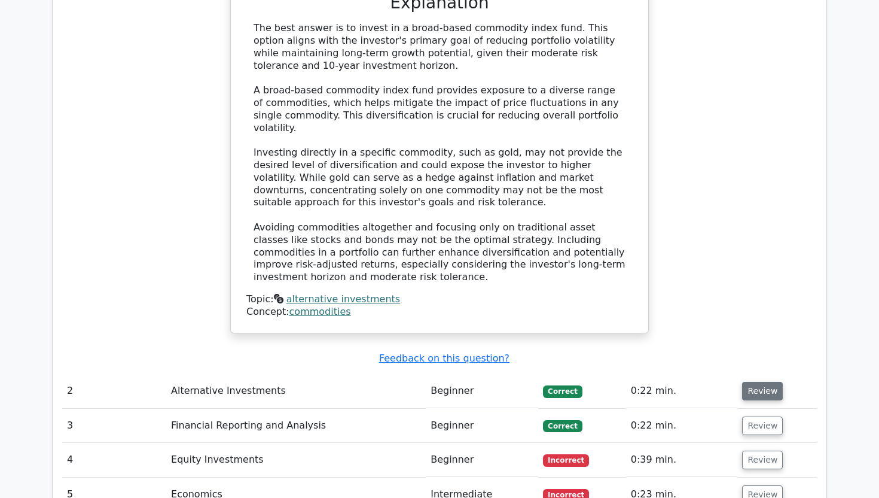 Image resolution: width=879 pixels, height=498 pixels. I want to click on a: commodities, so click(320, 311).